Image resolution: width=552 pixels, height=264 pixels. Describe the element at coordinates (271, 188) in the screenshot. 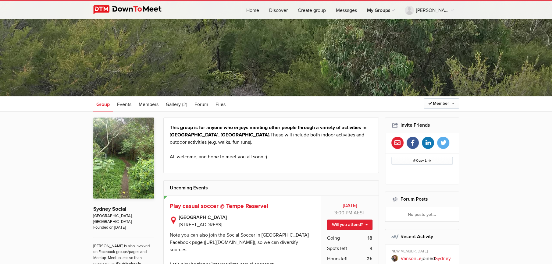

I see `h2: Upcoming Events` at that location.